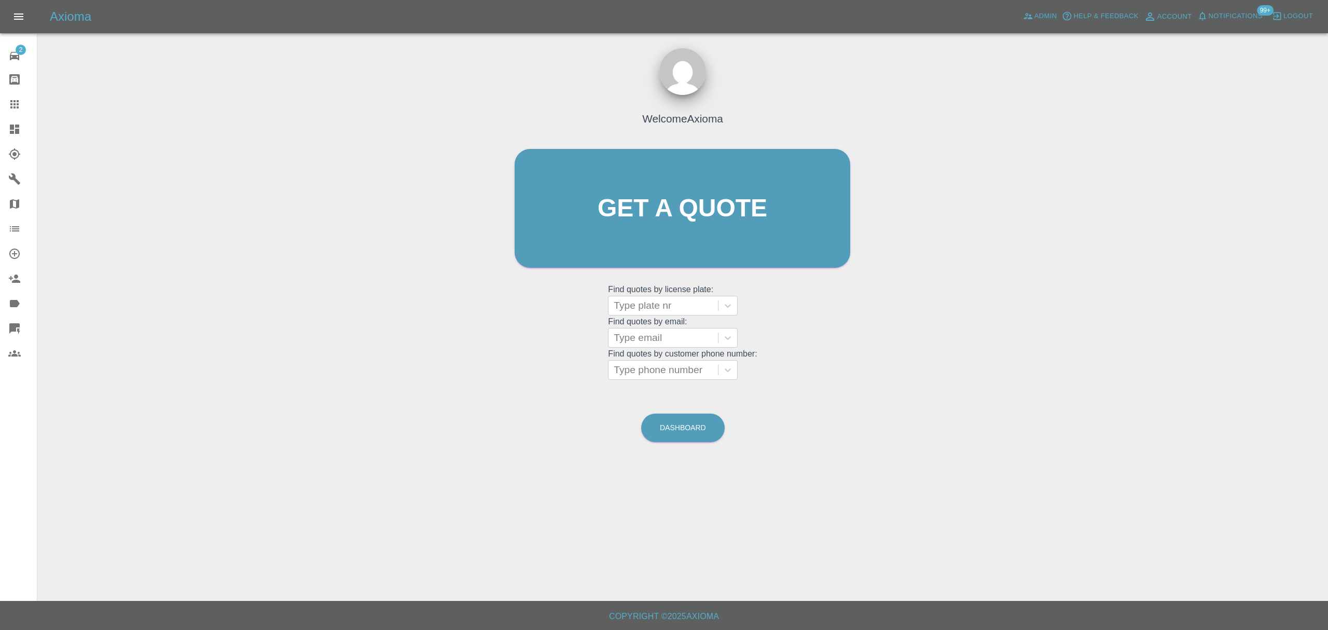 Image resolution: width=1328 pixels, height=630 pixels. I want to click on button: Logout, so click(1292, 16).